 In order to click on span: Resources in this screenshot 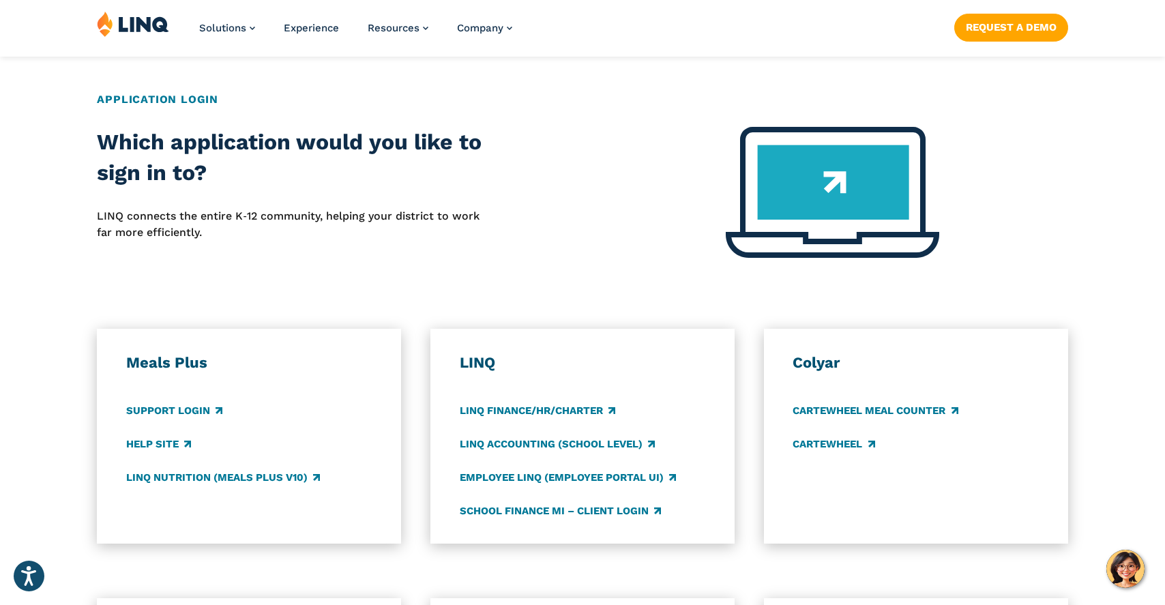, I will do `click(394, 28)`.